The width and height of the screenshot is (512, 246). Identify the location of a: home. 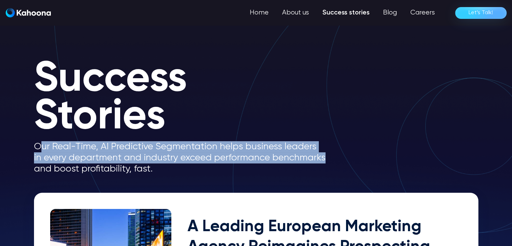
(28, 13).